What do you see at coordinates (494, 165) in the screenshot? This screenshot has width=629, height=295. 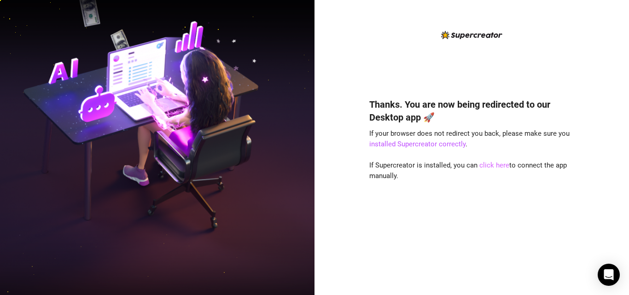 I see `a: click here` at bounding box center [494, 165].